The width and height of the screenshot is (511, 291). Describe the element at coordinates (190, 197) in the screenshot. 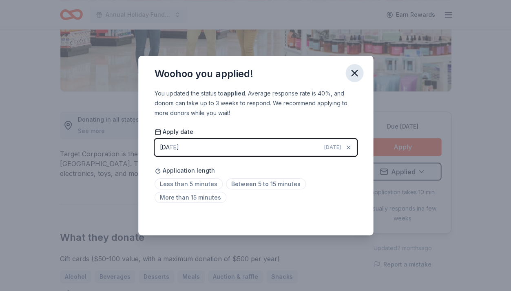

I see `span: More than 15 minutes` at that location.